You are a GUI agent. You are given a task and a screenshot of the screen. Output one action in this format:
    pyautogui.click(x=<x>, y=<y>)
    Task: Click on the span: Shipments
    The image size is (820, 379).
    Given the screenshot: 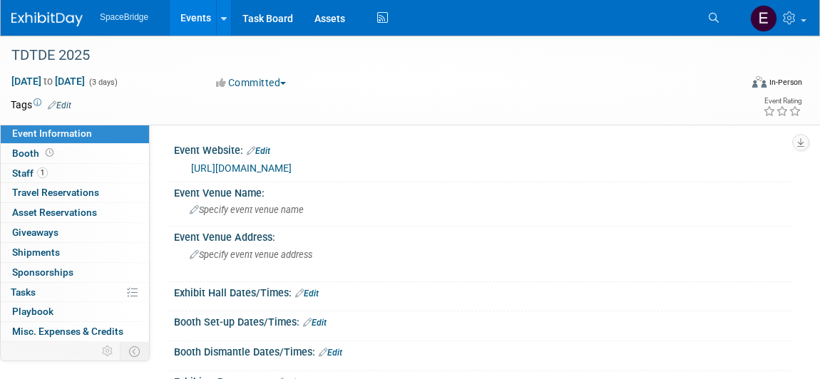 What is the action you would take?
    pyautogui.click(x=36, y=252)
    